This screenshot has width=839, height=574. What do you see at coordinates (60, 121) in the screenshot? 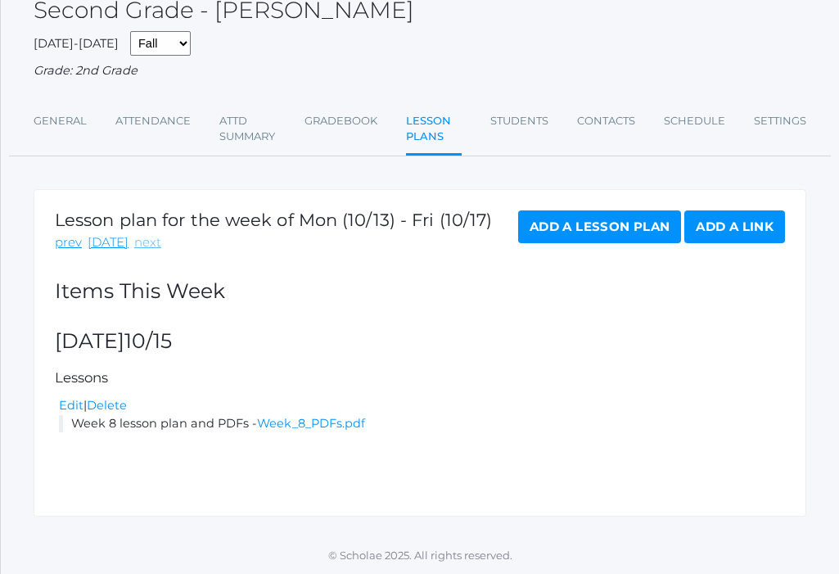
I see `a: General` at bounding box center [60, 121].